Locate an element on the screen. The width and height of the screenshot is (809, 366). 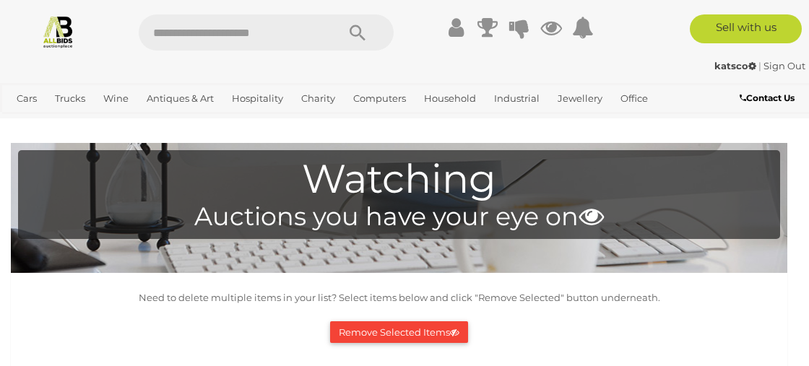
a: katsco is located at coordinates (736, 66).